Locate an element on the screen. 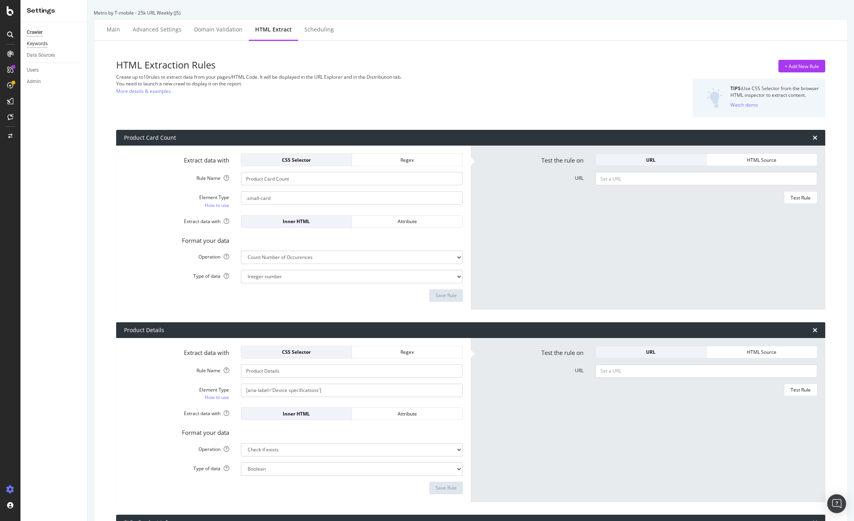  div: Product Details is located at coordinates (144, 330).